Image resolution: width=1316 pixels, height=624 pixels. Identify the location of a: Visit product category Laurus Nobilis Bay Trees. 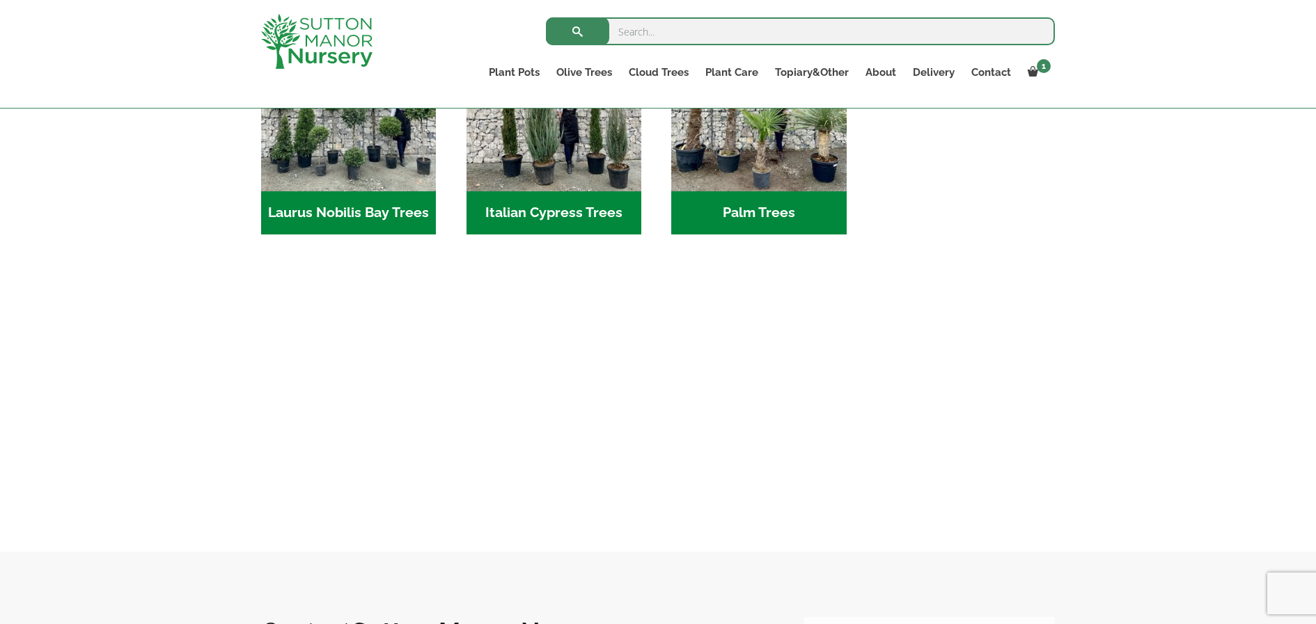
(348, 125).